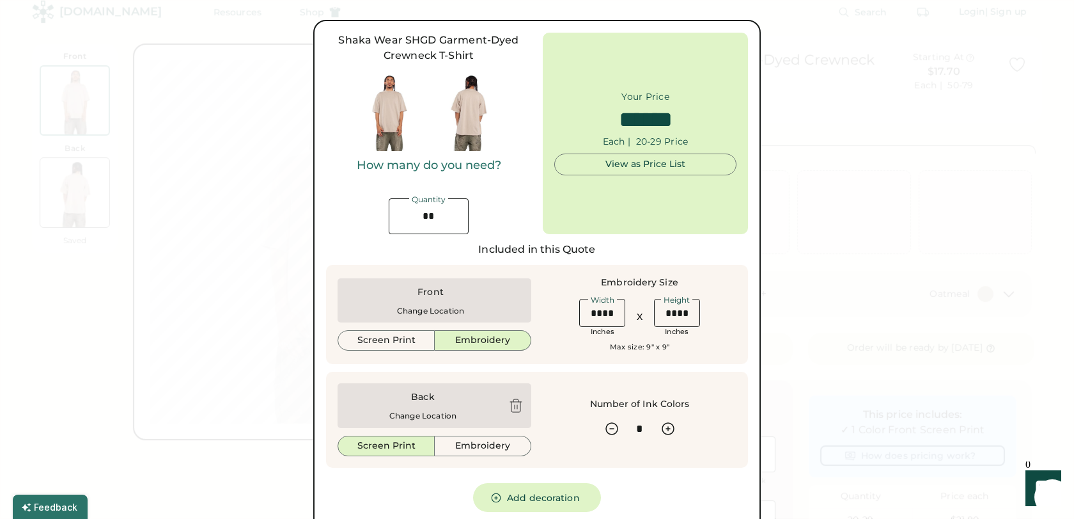 This screenshot has width=1074, height=519. Describe the element at coordinates (428, 199) in the screenshot. I see `div: Quantity` at that location.